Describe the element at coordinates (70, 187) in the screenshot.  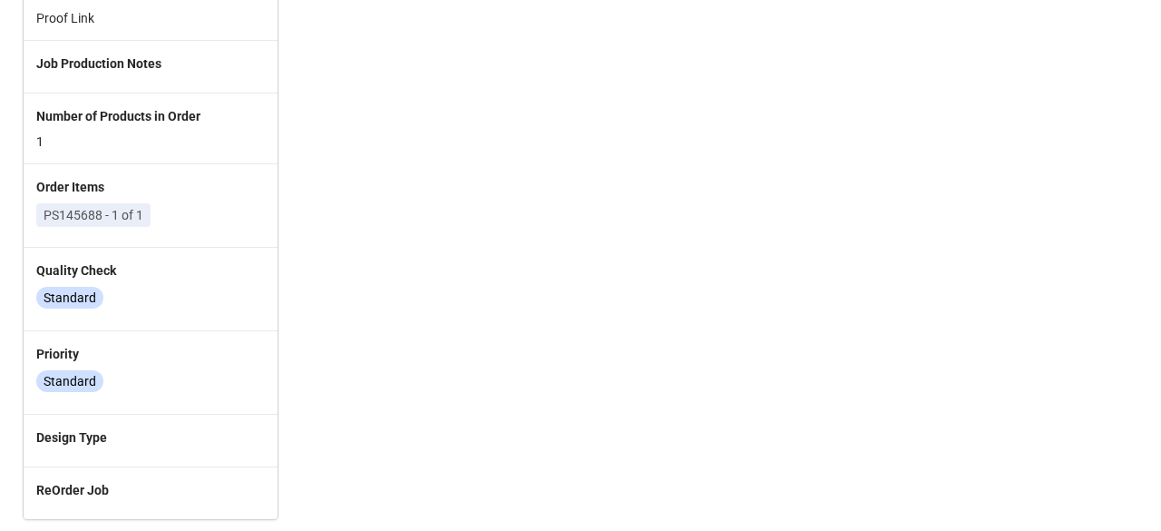
I see `b: Order Items` at that location.